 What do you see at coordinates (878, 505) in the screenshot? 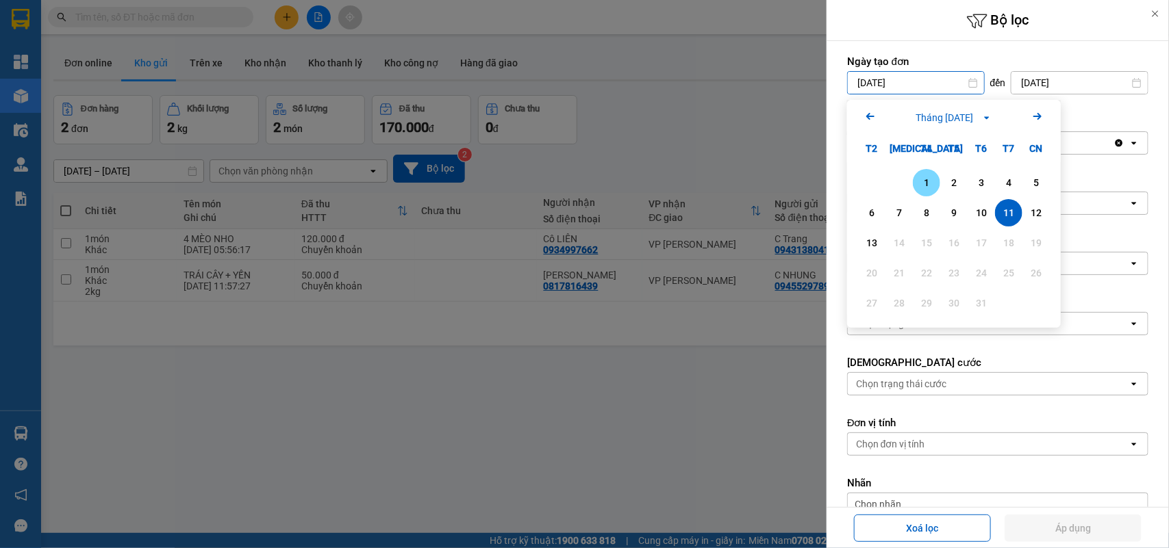
I see `span: Chọn nhãn` at bounding box center [878, 505].